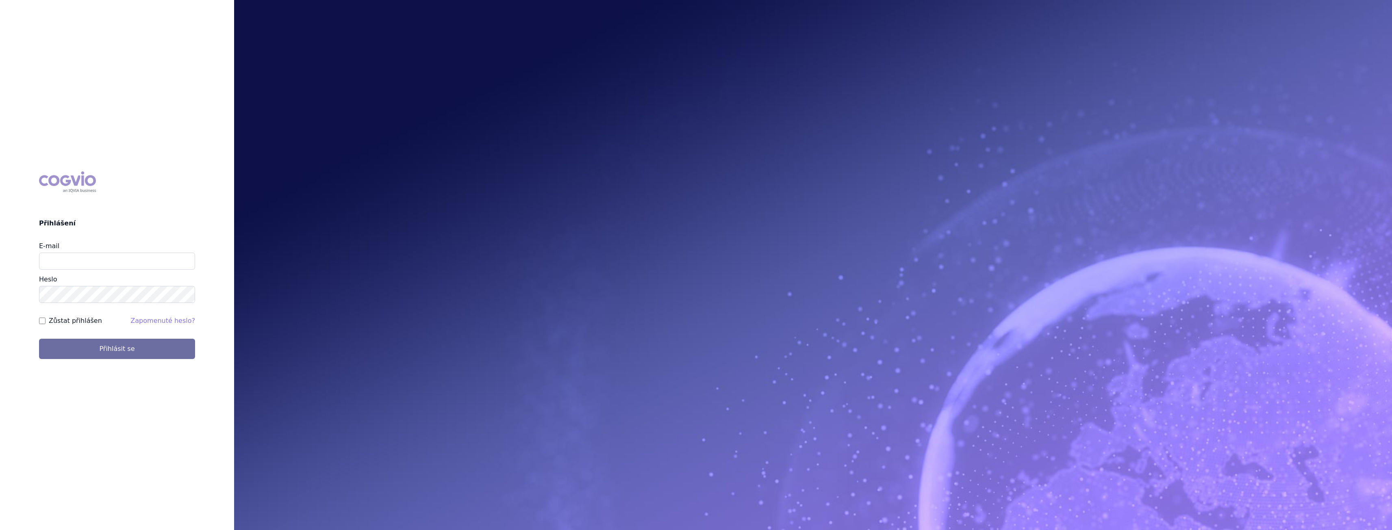 The image size is (1392, 530). Describe the element at coordinates (49, 246) in the screenshot. I see `label: E-mail` at that location.